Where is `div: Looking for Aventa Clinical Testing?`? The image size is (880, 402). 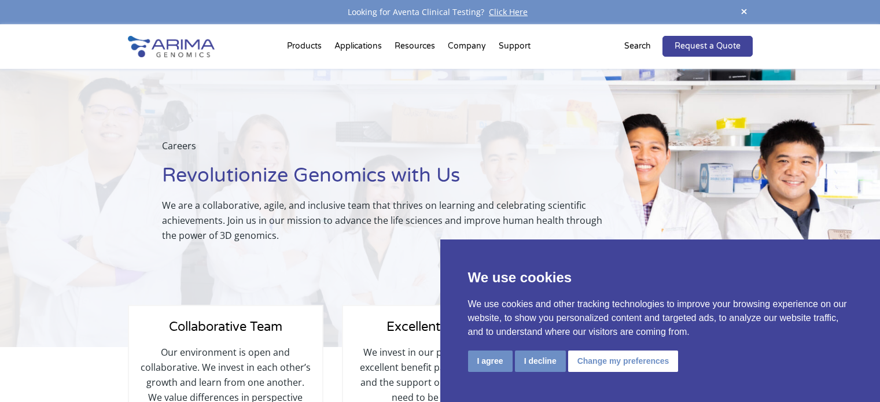 div: Looking for Aventa Clinical Testing? is located at coordinates (440, 12).